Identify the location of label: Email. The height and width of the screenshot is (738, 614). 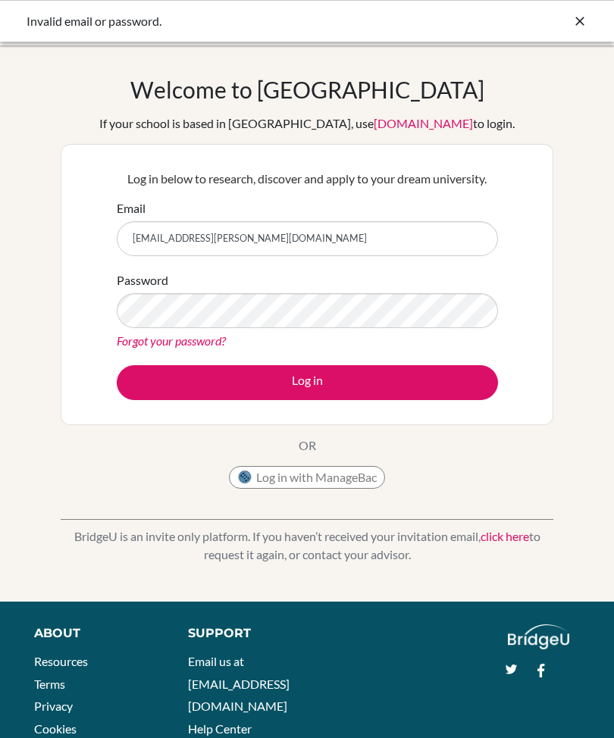
(131, 208).